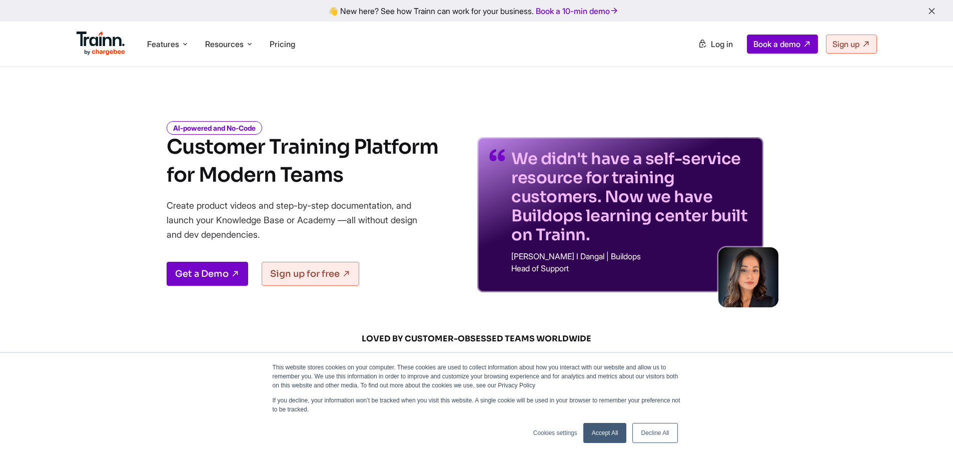 The height and width of the screenshot is (456, 953). What do you see at coordinates (783, 44) in the screenshot?
I see `a: Book a demo` at bounding box center [783, 44].